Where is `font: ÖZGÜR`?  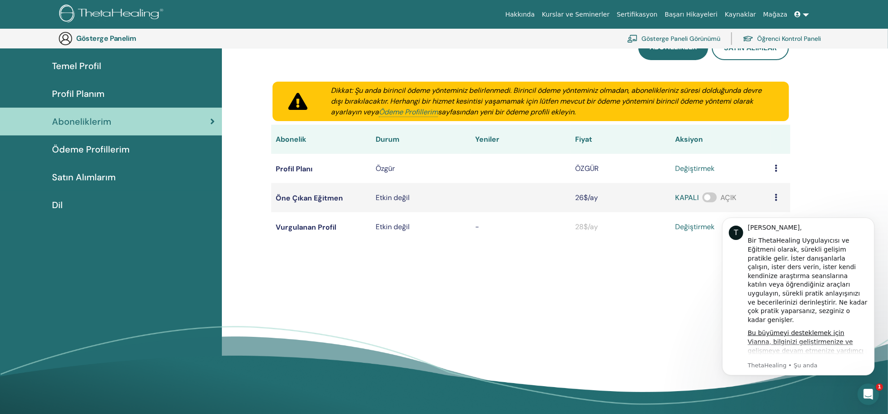
font: ÖZGÜR is located at coordinates (587, 168).